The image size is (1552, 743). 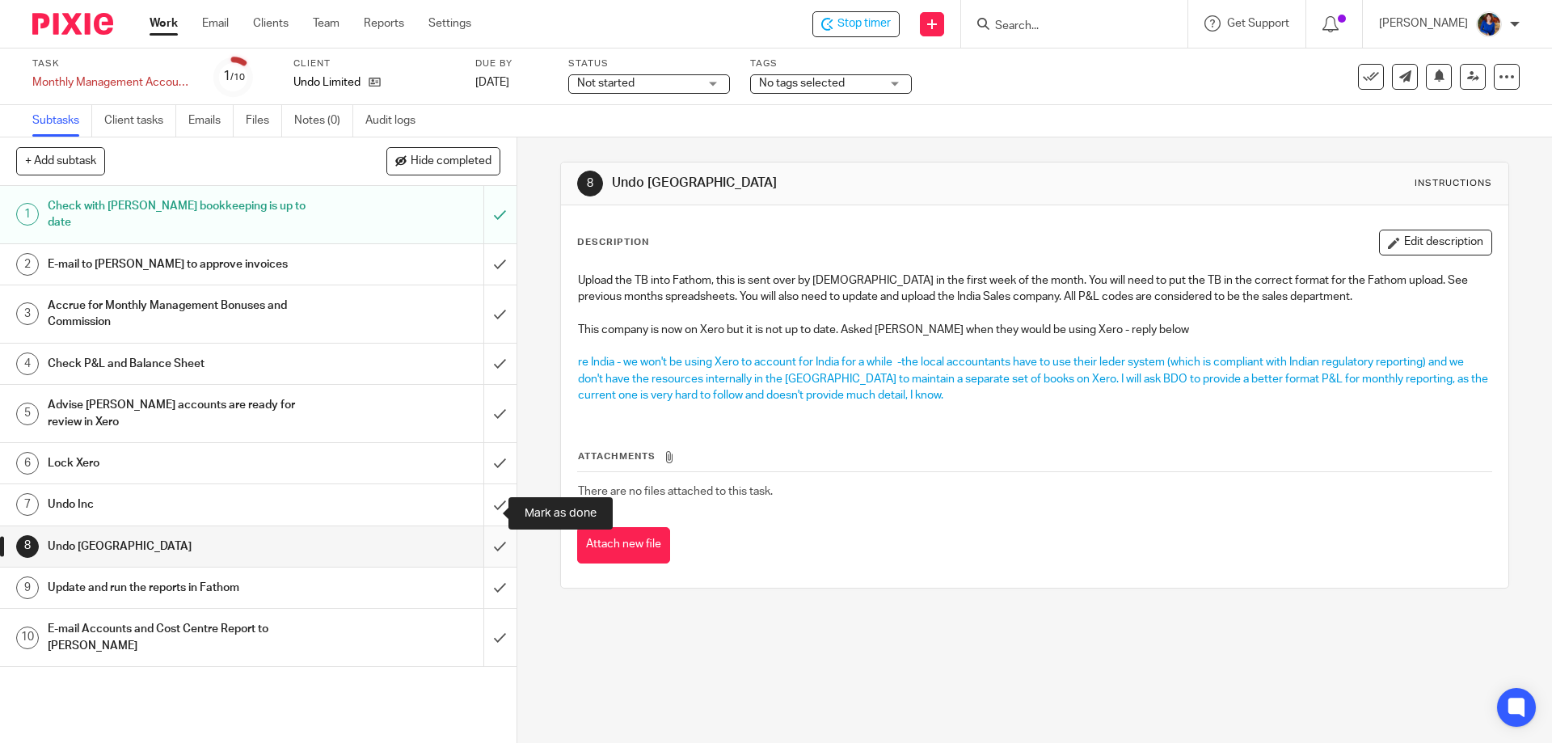 What do you see at coordinates (73, 23) in the screenshot?
I see `img: Pixie` at bounding box center [73, 23].